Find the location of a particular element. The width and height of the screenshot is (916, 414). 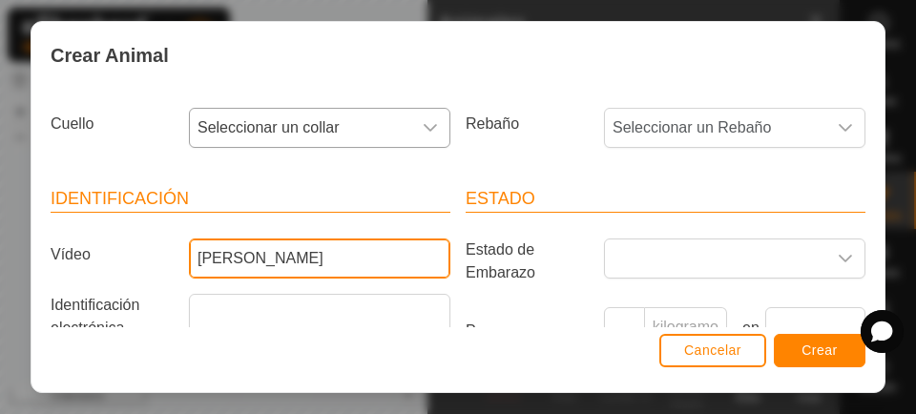

font: Peso is located at coordinates (483, 330).